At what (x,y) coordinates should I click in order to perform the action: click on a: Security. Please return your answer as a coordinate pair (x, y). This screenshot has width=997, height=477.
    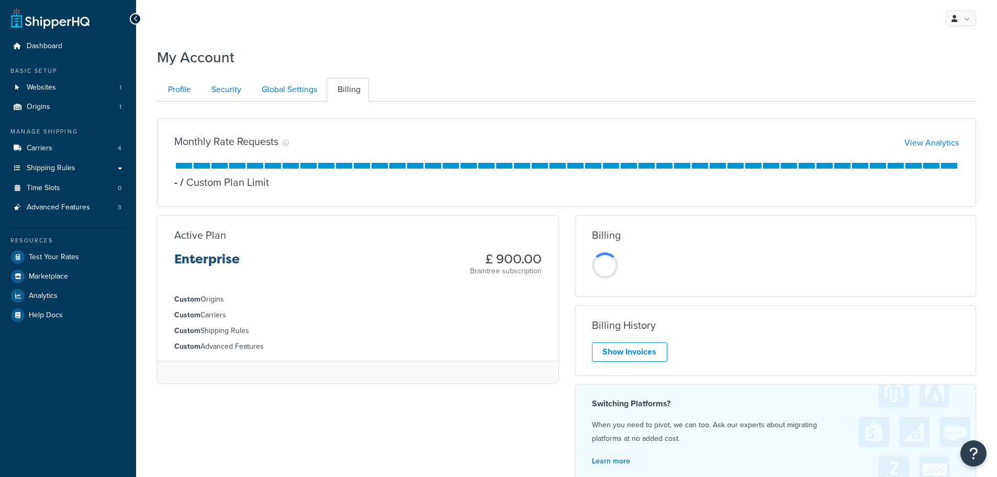
    Looking at the image, I should click on (225, 90).